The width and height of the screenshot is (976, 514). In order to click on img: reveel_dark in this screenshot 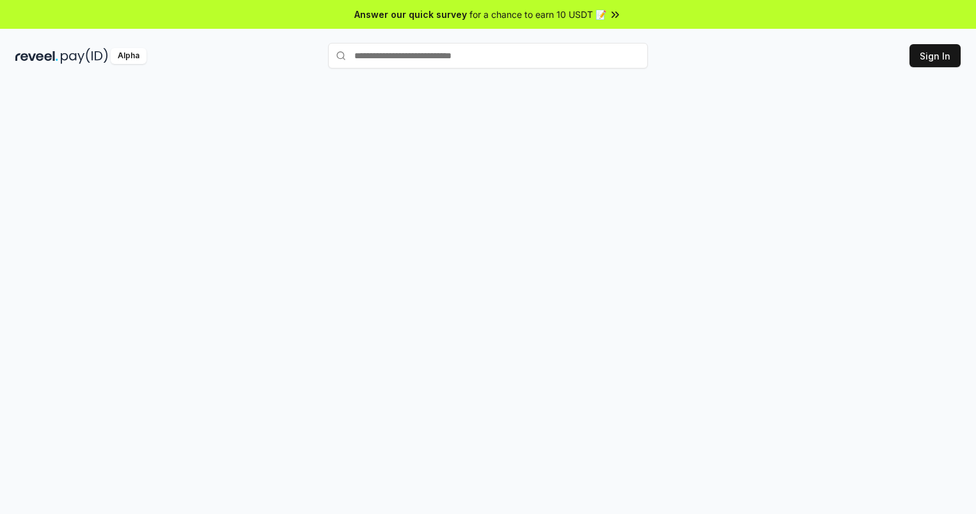, I will do `click(36, 56)`.